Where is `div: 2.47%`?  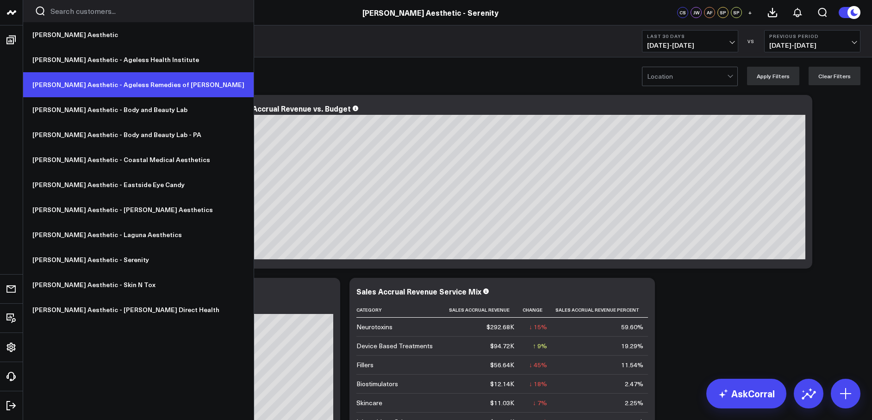 div: 2.47% is located at coordinates (634, 384).